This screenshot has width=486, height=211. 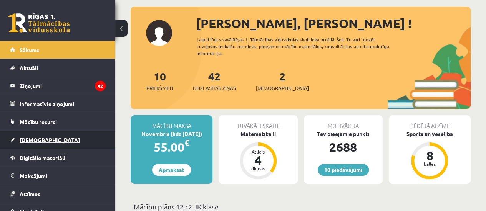 I want to click on i: 42, so click(x=100, y=86).